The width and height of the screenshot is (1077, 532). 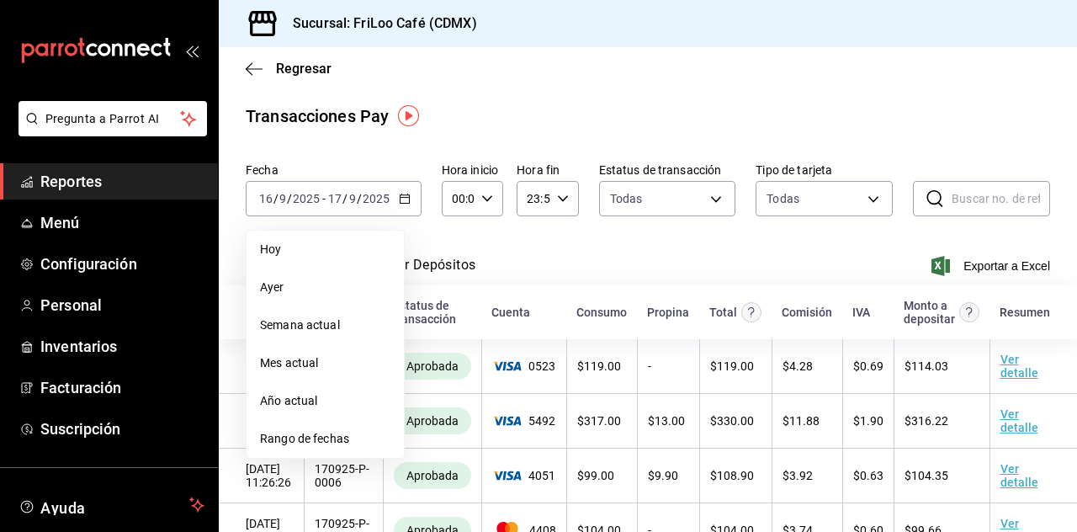 What do you see at coordinates (667, 170) in the screenshot?
I see `label: Estatus de transacción` at bounding box center [667, 170].